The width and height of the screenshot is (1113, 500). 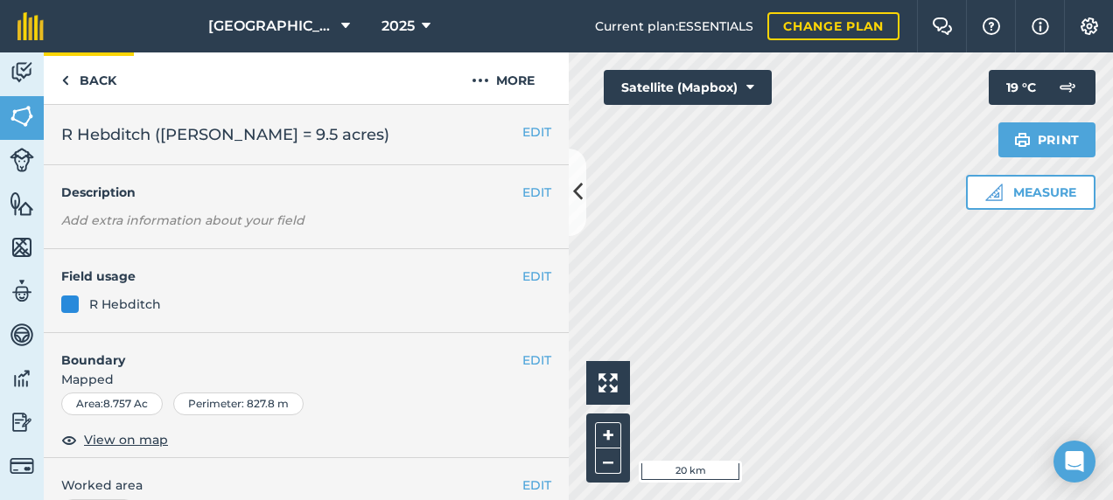 I want to click on a: Change plan, so click(x=833, y=26).